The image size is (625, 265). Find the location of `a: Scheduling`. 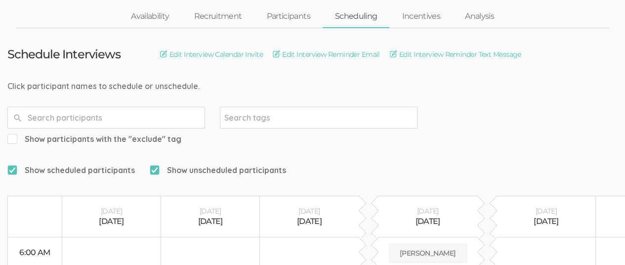

a: Scheduling is located at coordinates (356, 16).